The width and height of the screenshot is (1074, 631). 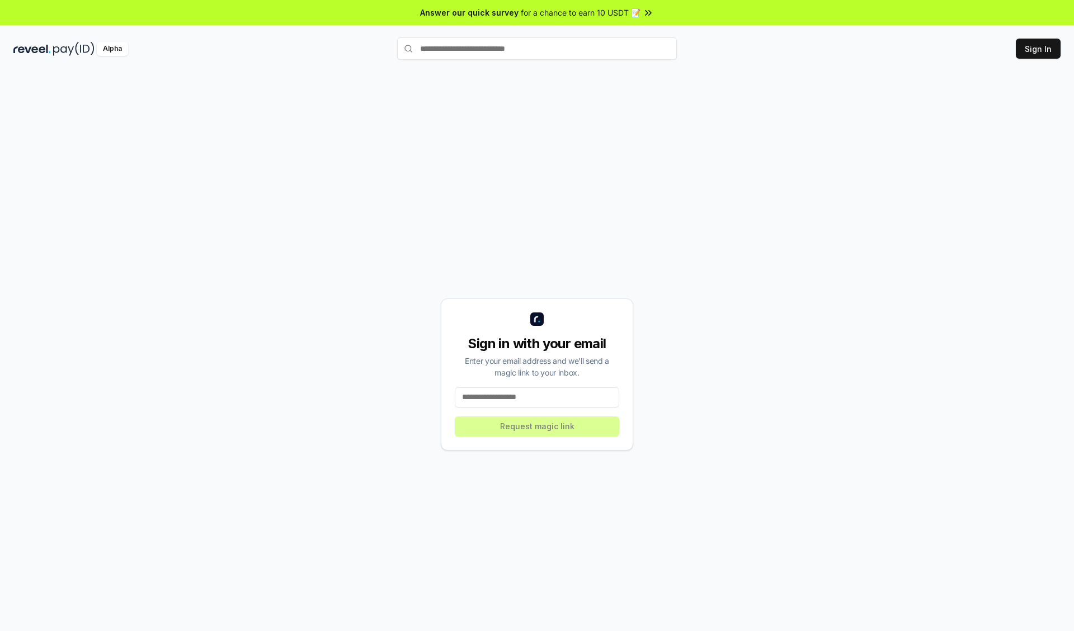 I want to click on span: for a chance to earn 10 USDT 📝, so click(x=581, y=12).